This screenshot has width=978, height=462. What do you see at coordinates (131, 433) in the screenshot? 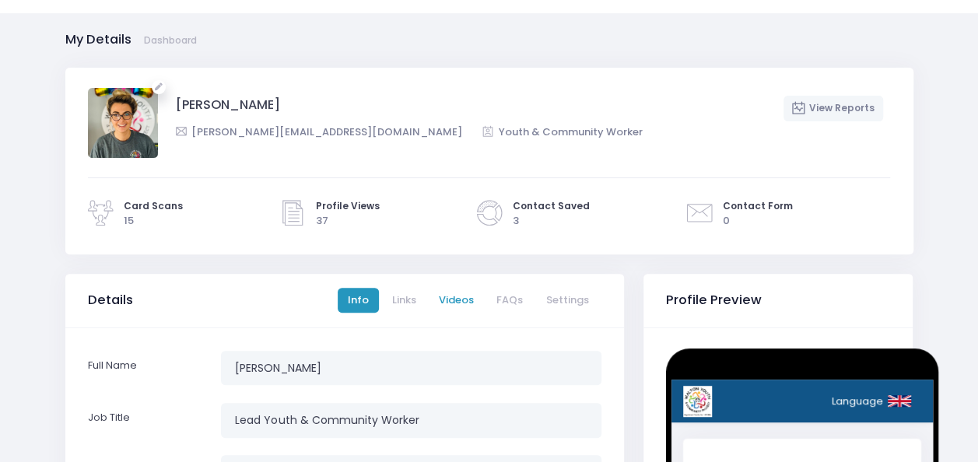
I see `a: Save as contact` at bounding box center [131, 433].